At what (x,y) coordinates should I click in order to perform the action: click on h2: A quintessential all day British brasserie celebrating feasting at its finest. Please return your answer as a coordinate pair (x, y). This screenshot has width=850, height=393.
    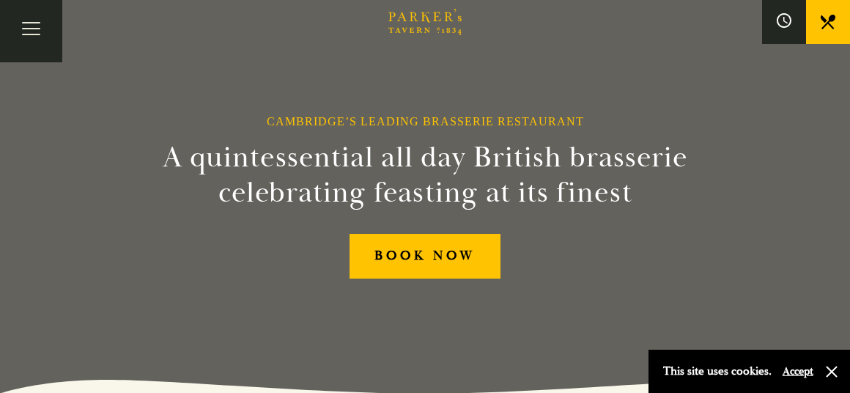
    Looking at the image, I should click on (425, 175).